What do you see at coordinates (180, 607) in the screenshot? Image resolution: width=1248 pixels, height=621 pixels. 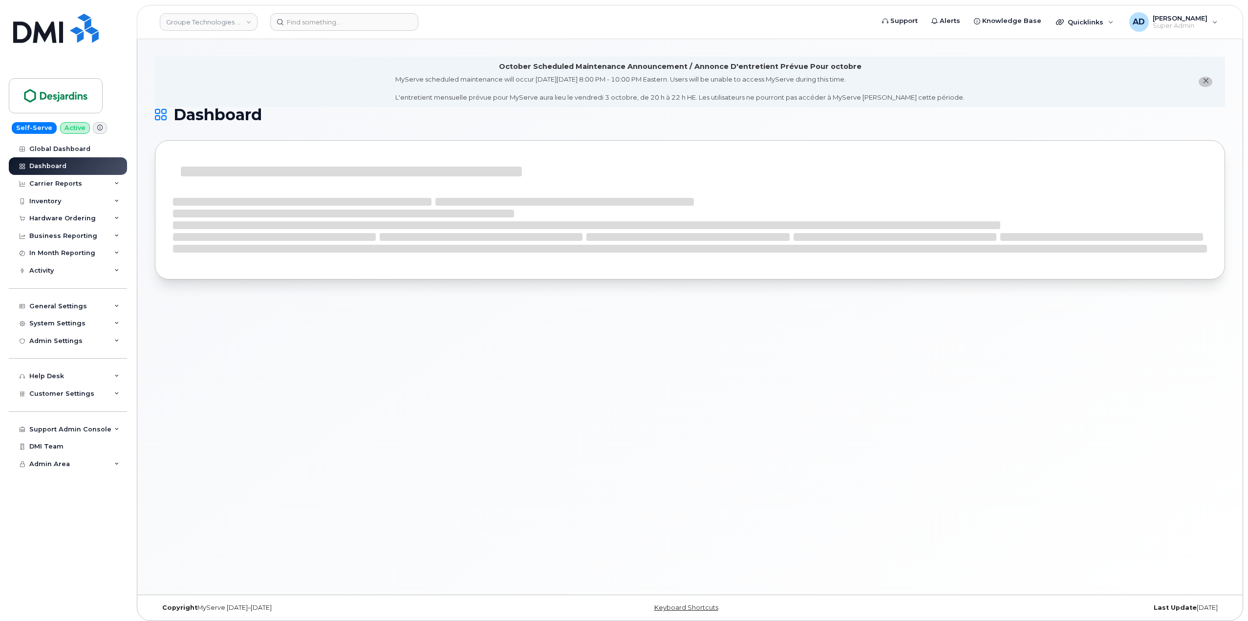 I see `strong: Copyright` at bounding box center [180, 607].